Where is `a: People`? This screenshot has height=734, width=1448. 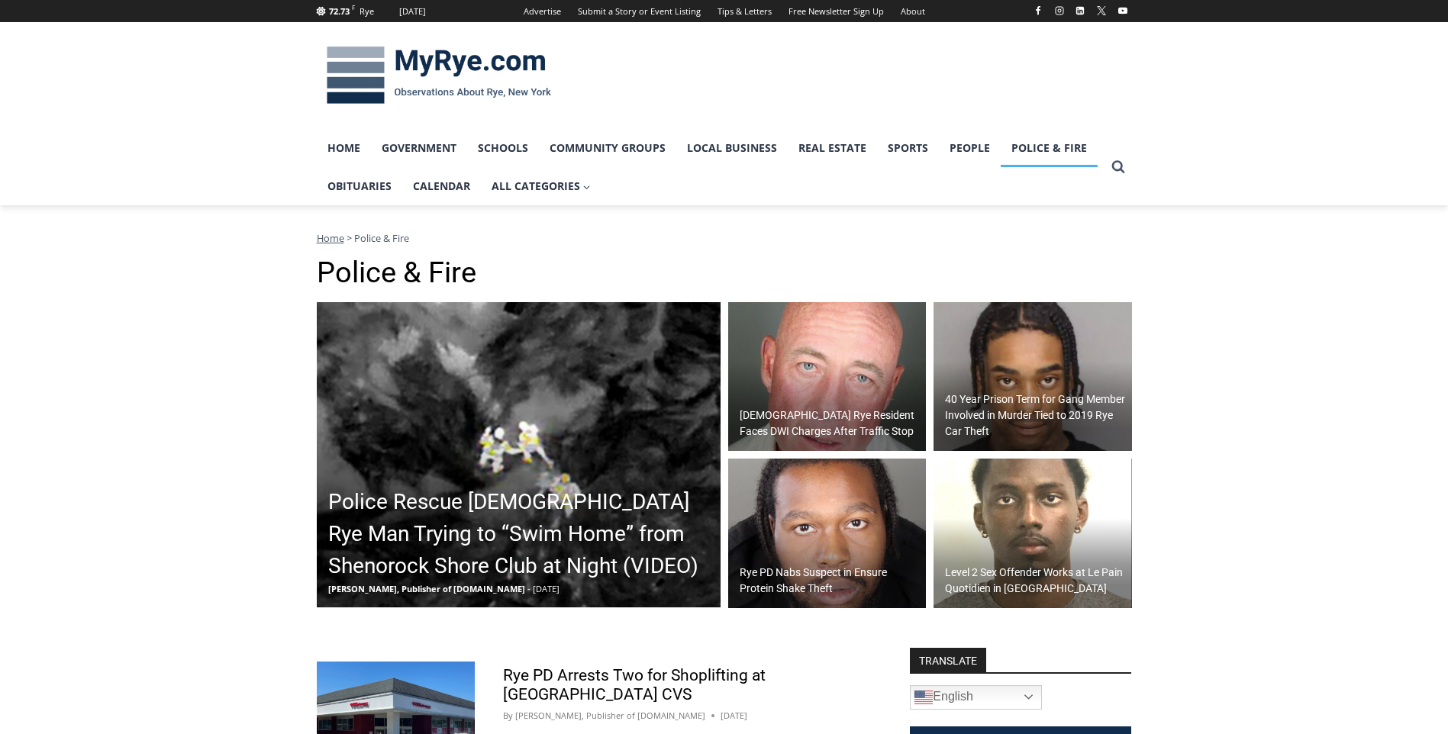
a: People is located at coordinates (969, 148).